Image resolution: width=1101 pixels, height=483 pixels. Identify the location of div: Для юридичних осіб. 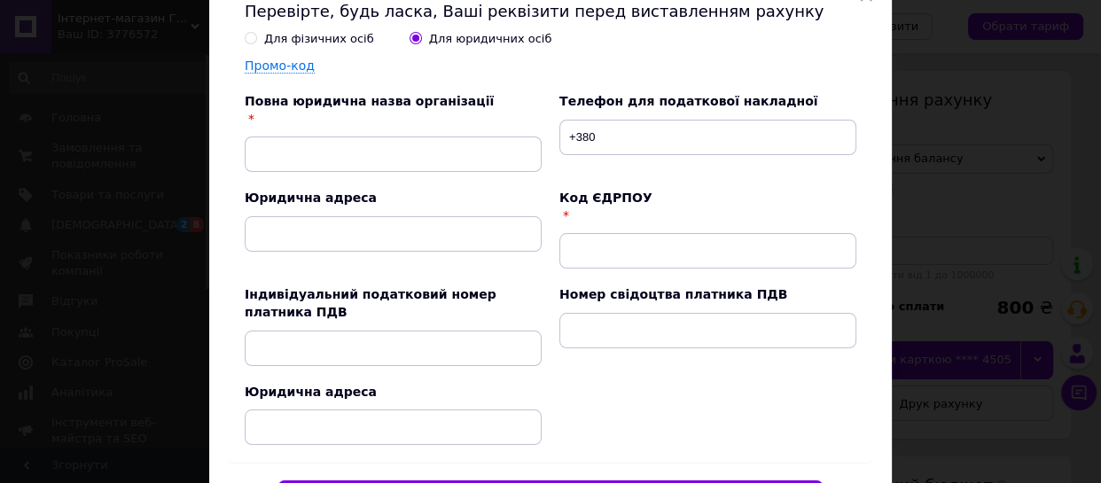
(490, 39).